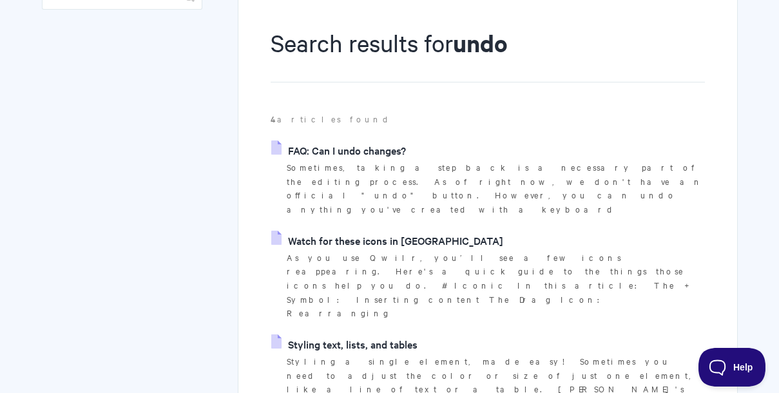  What do you see at coordinates (344, 344) in the screenshot?
I see `a: Styling text, lists, and tables` at bounding box center [344, 344].